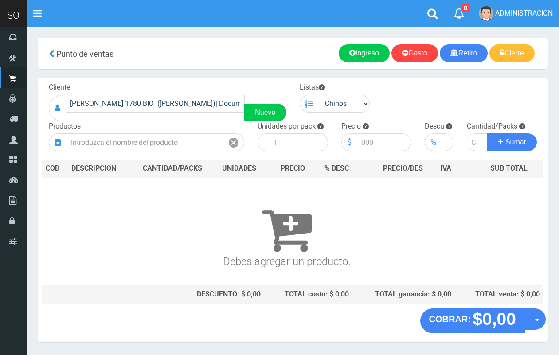 The image size is (559, 355). Describe the element at coordinates (512, 53) in the screenshot. I see `a: Cierre` at that location.